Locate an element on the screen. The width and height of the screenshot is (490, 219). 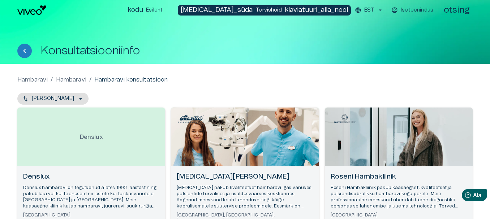
button: Iseteenindus is located at coordinates (413, 10).